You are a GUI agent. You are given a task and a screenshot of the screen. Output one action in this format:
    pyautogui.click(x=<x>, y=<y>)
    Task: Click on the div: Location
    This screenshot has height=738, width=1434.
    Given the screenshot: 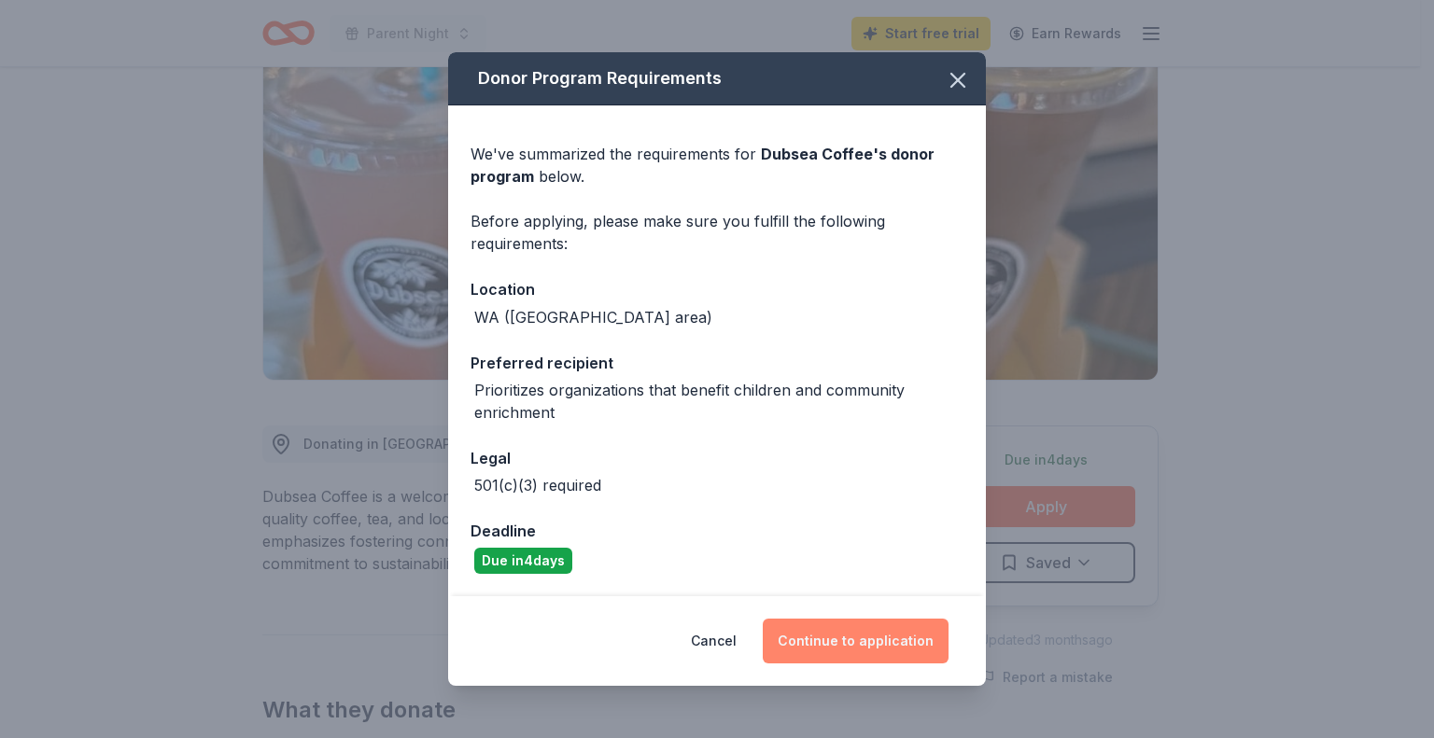 What is the action you would take?
    pyautogui.click(x=717, y=289)
    